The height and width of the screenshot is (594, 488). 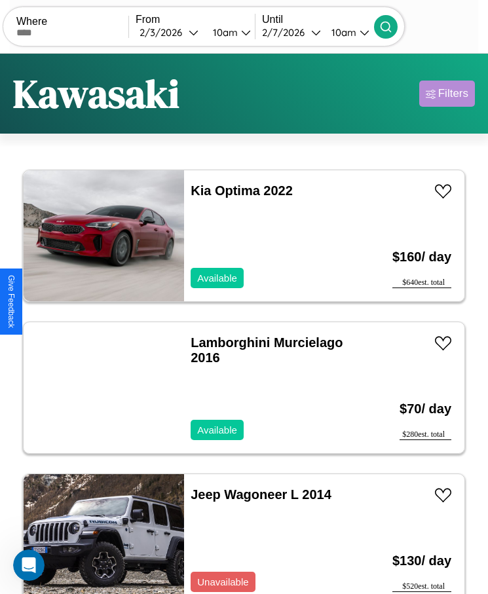 What do you see at coordinates (286, 32) in the screenshot?
I see `div: 2 / 7 / 2026` at bounding box center [286, 32].